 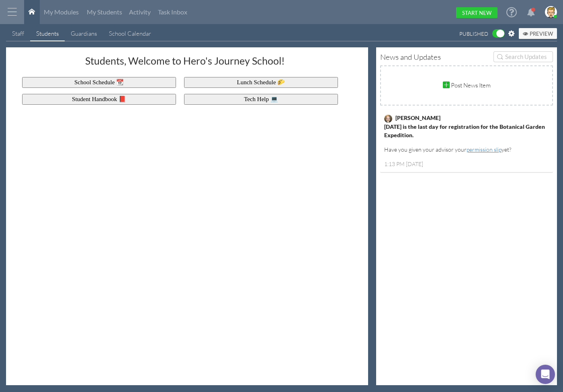 I want to click on span: Activity, so click(x=140, y=12).